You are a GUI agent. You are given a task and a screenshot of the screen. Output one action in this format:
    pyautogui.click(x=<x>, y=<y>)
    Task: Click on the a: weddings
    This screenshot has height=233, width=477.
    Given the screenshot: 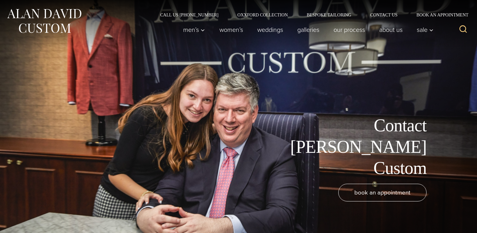 What is the action you would take?
    pyautogui.click(x=270, y=30)
    